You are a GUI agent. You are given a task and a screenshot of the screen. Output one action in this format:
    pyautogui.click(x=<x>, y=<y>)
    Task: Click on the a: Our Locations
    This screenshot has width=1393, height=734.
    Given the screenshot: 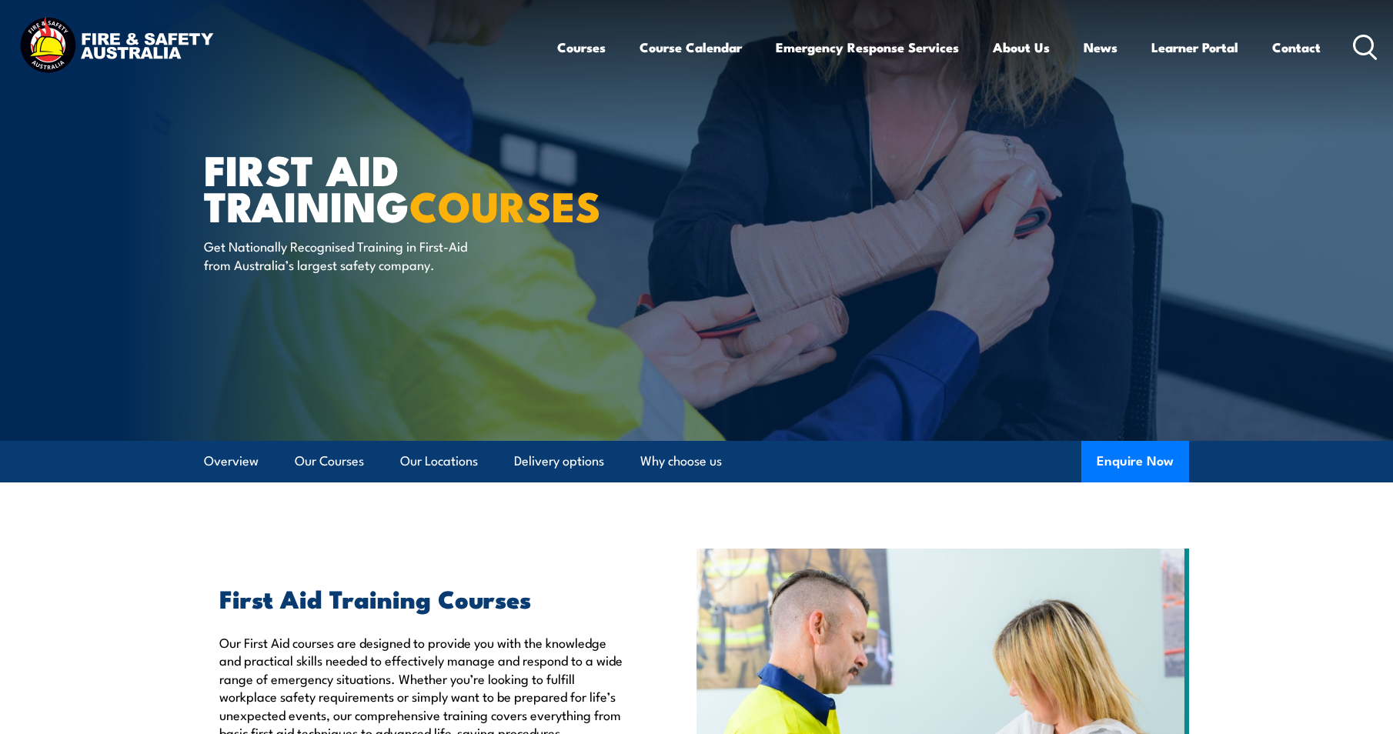 What is the action you would take?
    pyautogui.click(x=439, y=461)
    